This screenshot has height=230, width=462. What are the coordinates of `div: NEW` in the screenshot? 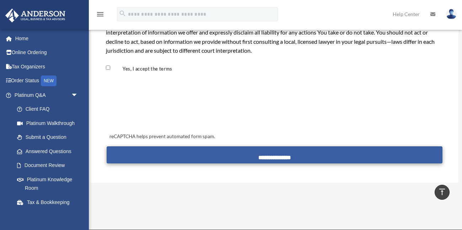 It's located at (49, 81).